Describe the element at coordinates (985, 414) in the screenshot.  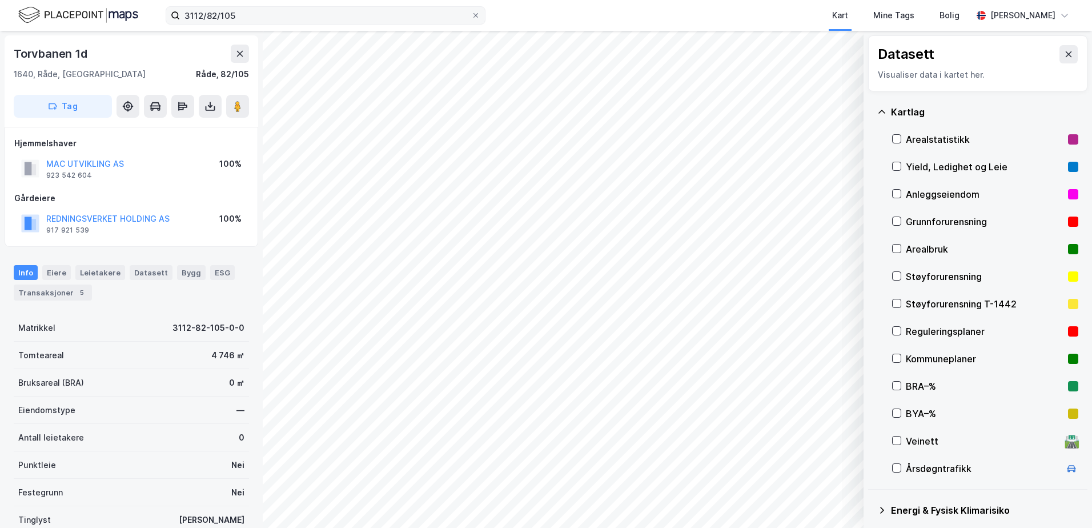
I see `div: BYA–%` at that location.